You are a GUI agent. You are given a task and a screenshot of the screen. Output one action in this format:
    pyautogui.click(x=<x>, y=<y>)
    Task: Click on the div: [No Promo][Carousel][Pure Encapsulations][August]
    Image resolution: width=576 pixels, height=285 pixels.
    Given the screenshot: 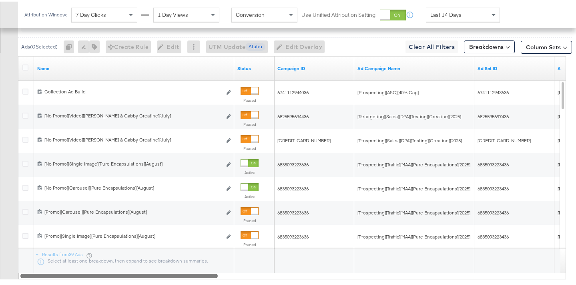 What is the action you would take?
    pyautogui.click(x=133, y=186)
    